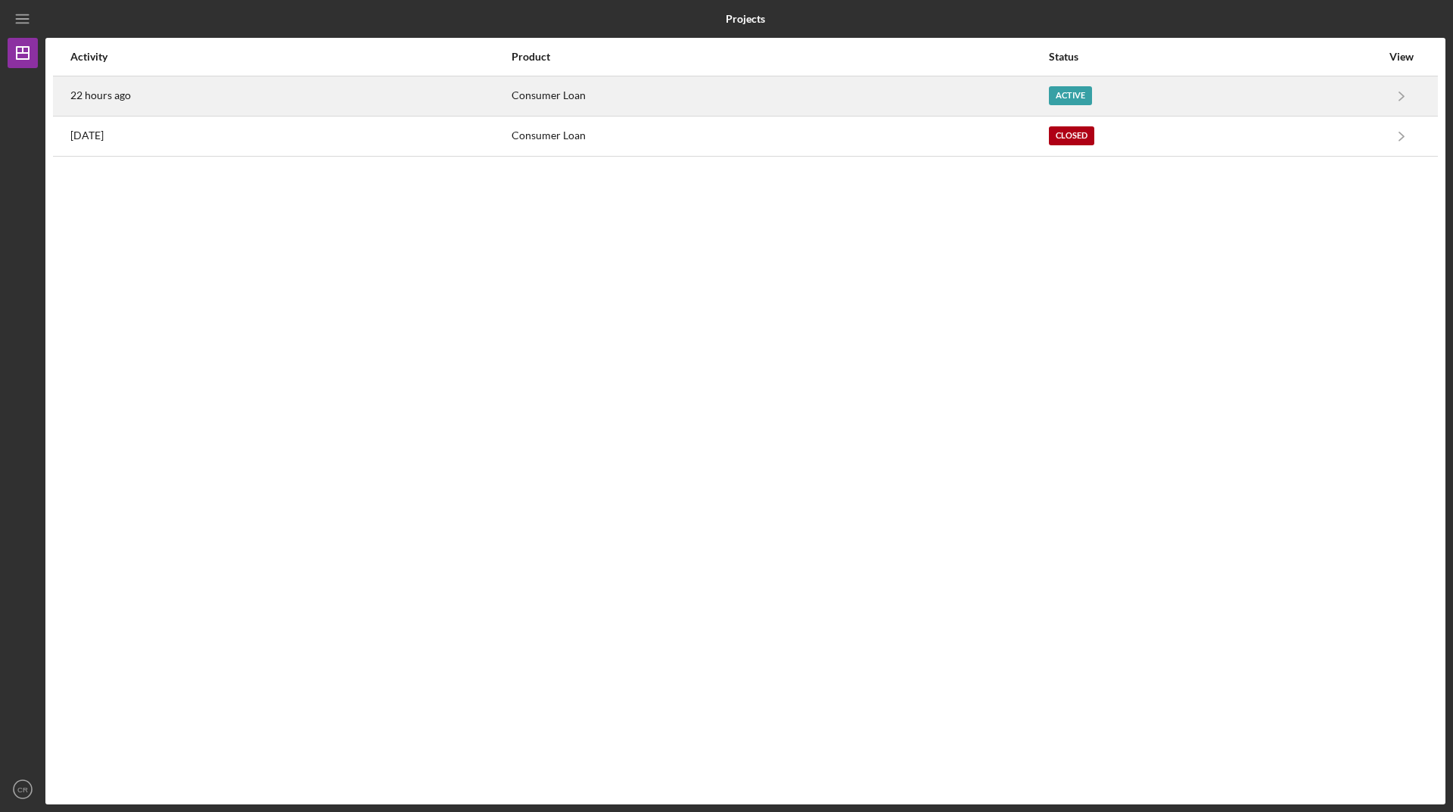 Image resolution: width=1453 pixels, height=812 pixels. I want to click on time: 2025-07-30 22:28, so click(87, 135).